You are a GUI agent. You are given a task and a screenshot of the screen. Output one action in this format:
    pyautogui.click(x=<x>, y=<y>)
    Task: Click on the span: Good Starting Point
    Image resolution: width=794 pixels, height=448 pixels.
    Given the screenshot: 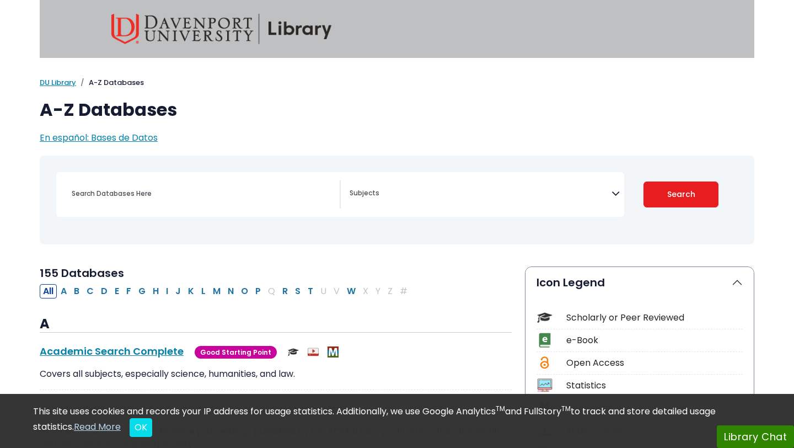 What is the action you would take?
    pyautogui.click(x=235, y=352)
    